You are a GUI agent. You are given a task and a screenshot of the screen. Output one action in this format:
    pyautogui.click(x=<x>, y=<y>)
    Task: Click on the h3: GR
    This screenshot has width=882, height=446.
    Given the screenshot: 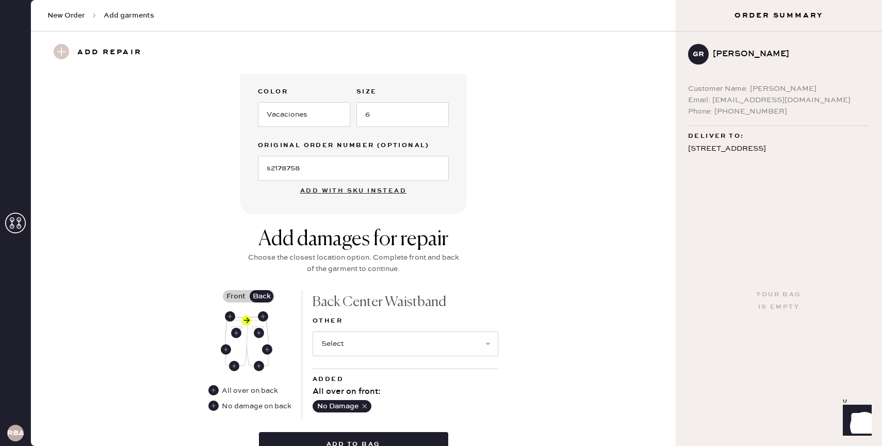 What is the action you would take?
    pyautogui.click(x=699, y=54)
    